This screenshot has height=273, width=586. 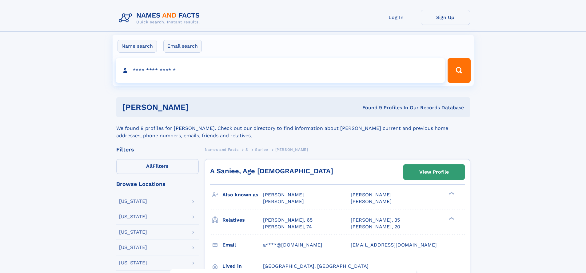 I want to click on div: Found 9 Profiles In Our Records Database, so click(x=370, y=108).